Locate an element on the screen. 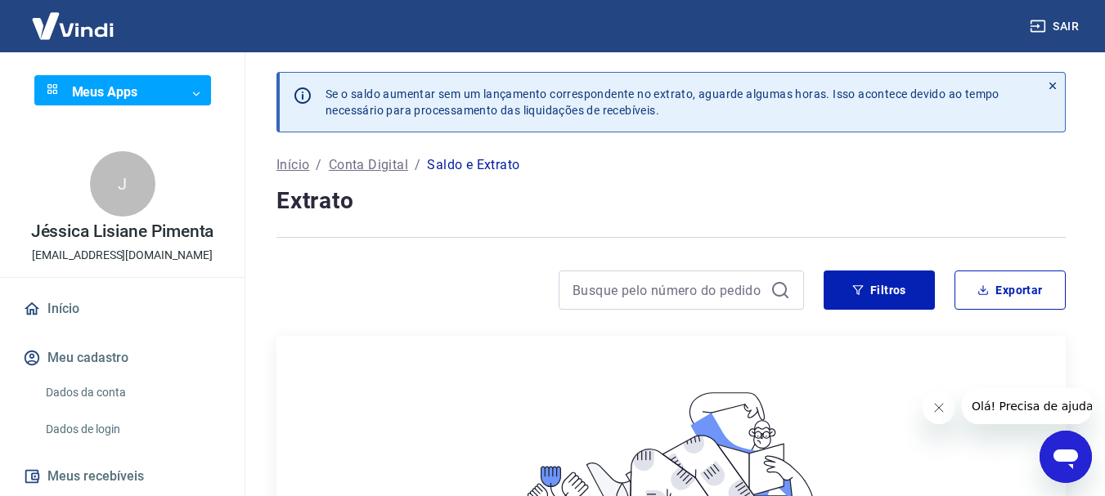 This screenshot has width=1105, height=496. button: Filtros is located at coordinates (879, 290).